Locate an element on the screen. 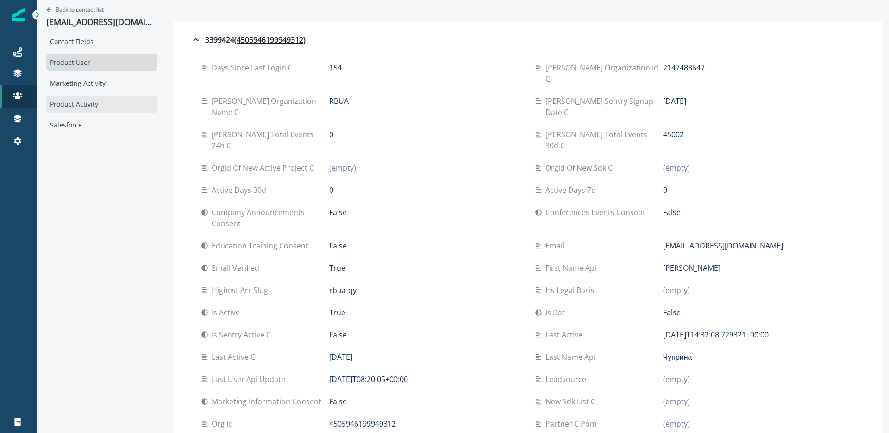 This screenshot has width=889, height=433. p: Org id is located at coordinates (224, 423).